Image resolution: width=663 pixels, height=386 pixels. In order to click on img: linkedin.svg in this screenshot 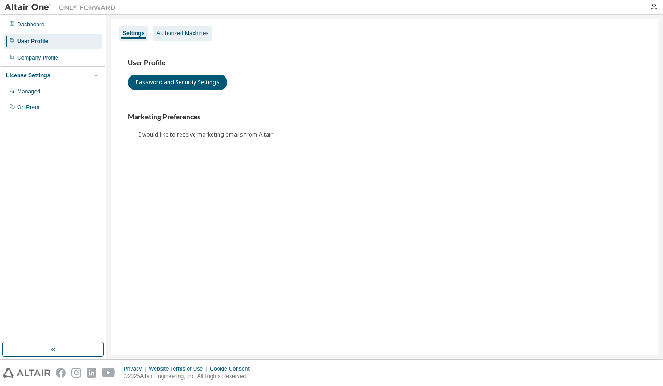, I will do `click(91, 373)`.